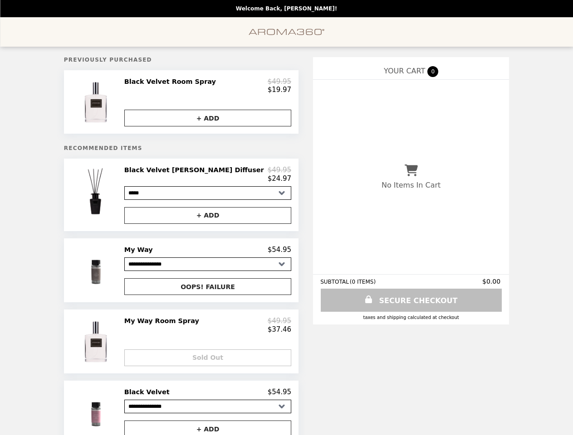 The image size is (573, 435). What do you see at coordinates (362, 282) in the screenshot?
I see `span: ( 0 ITEMS )` at bounding box center [362, 282].